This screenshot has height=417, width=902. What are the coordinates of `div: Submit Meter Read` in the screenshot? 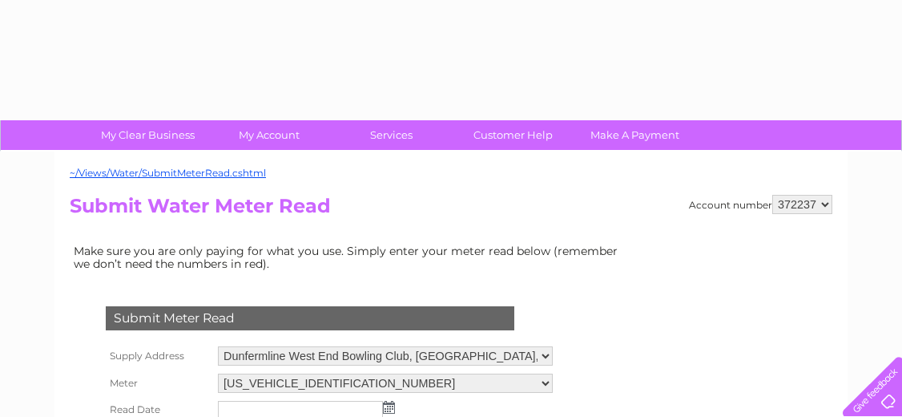 It's located at (310, 318).